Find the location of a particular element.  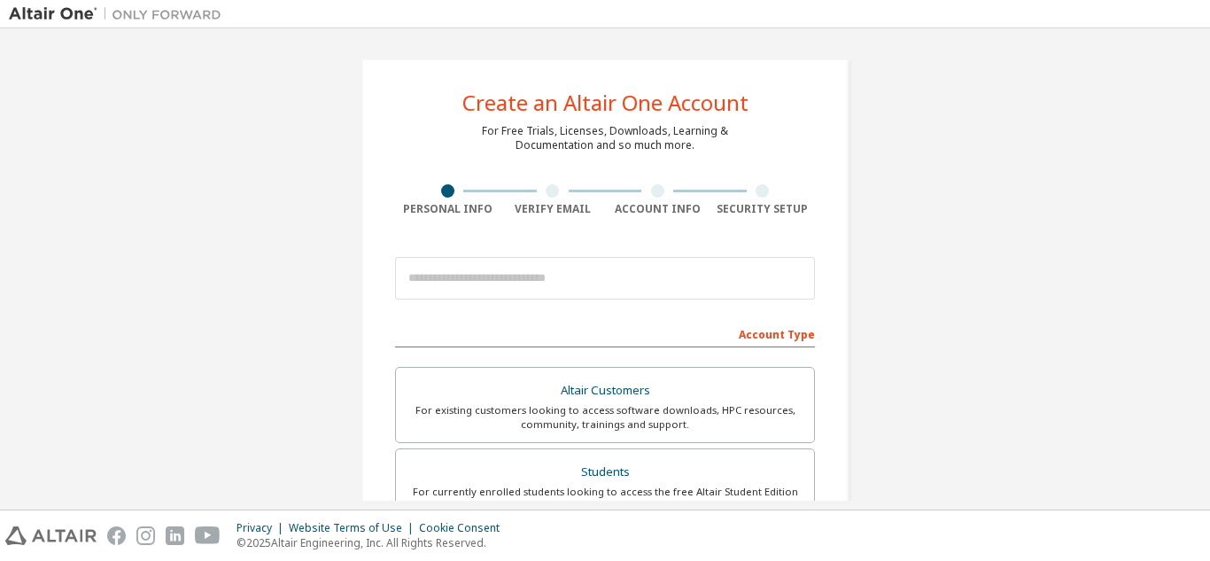

img: linkedin.svg is located at coordinates (175, 535).